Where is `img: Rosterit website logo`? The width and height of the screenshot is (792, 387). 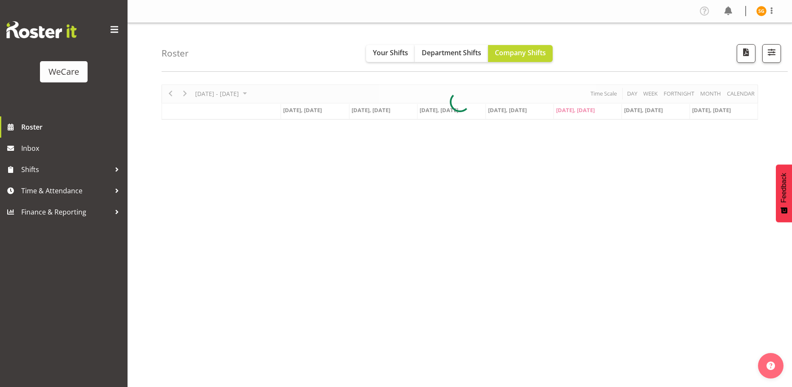 img: Rosterit website logo is located at coordinates (41, 30).